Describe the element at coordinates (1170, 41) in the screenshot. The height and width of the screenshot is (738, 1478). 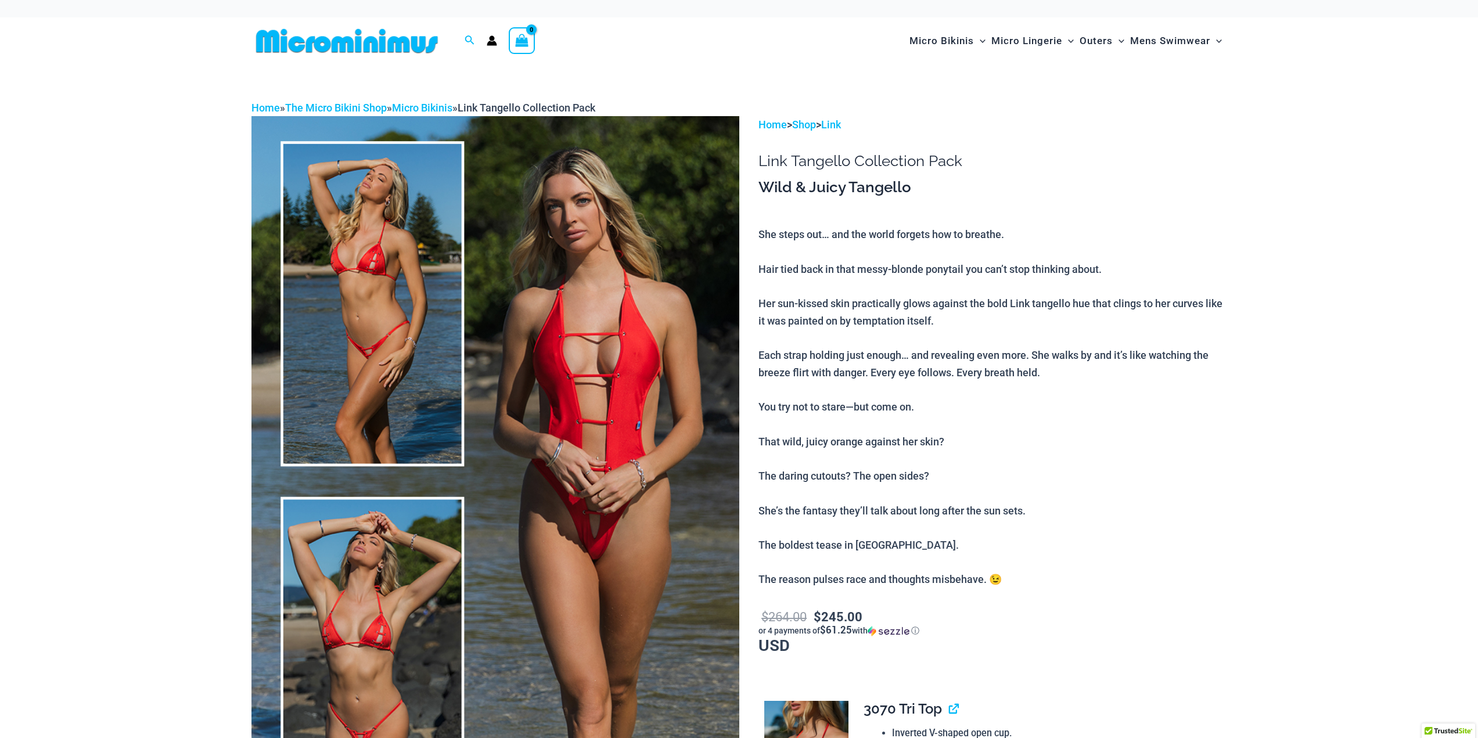
I see `span: Mens Swimwear` at that location.